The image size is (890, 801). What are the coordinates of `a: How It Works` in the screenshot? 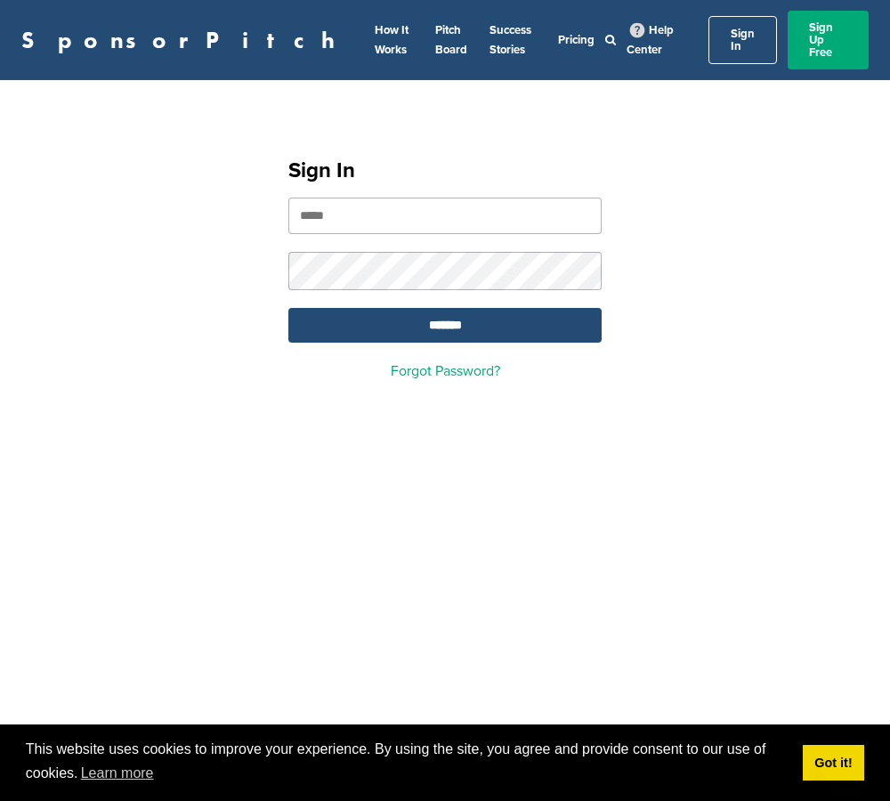 It's located at (392, 40).